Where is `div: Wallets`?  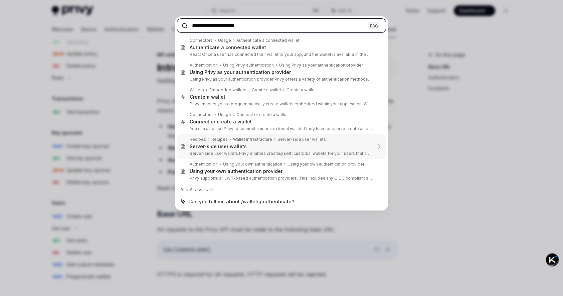
div: Wallets is located at coordinates (197, 90).